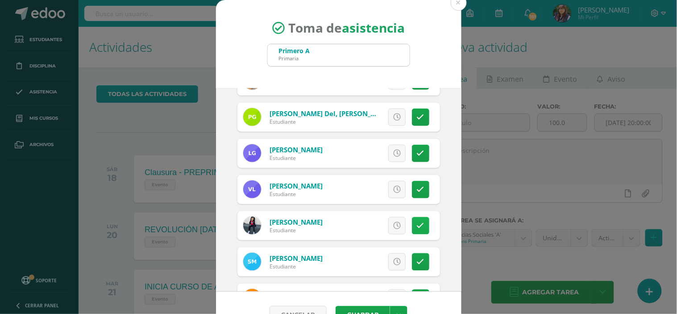 The image size is (677, 314). I want to click on span: Toma de, so click(346, 28).